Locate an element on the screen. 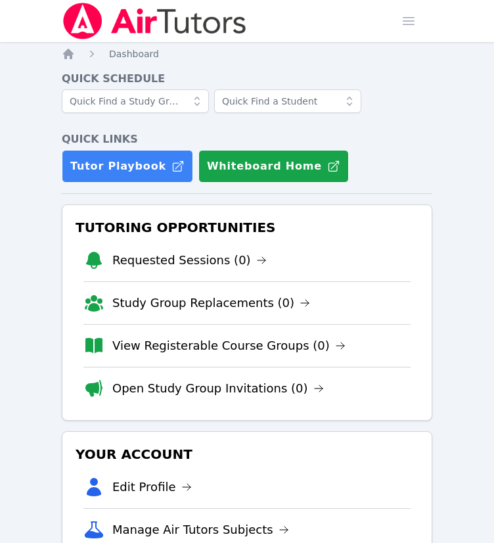 The image size is (494, 543). h3: Your Account is located at coordinates (247, 454).